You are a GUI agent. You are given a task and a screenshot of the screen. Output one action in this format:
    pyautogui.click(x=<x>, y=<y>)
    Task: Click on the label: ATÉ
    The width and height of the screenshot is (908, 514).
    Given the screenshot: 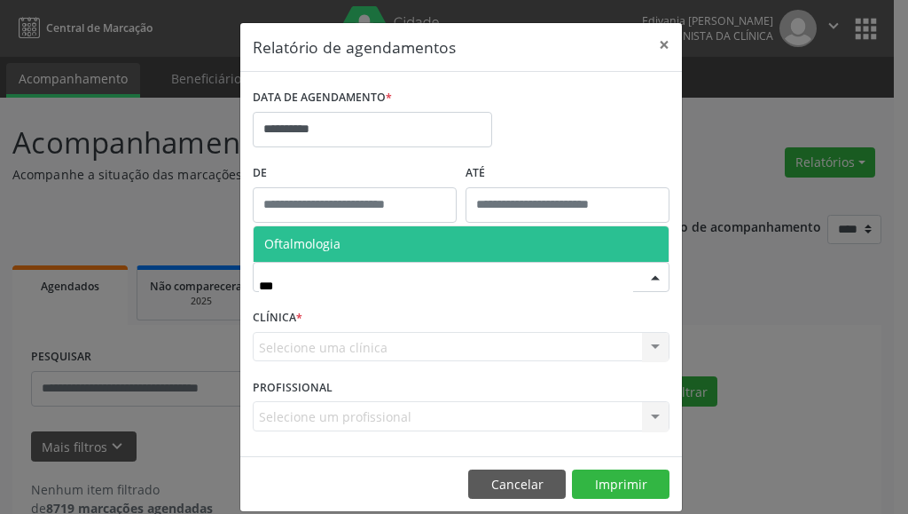 What is the action you would take?
    pyautogui.click(x=568, y=173)
    